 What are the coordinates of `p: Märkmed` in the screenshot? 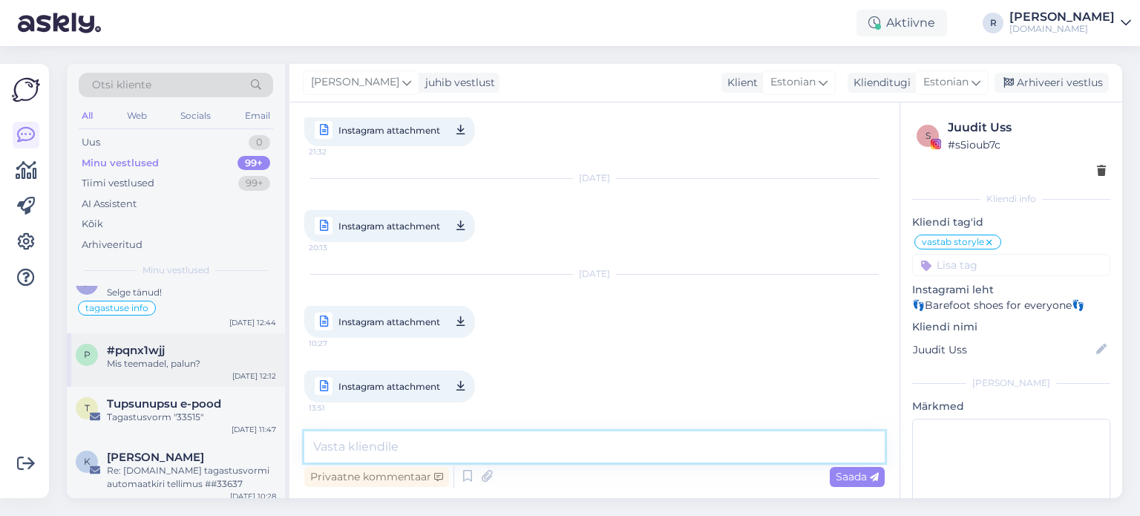 It's located at (1011, 406).